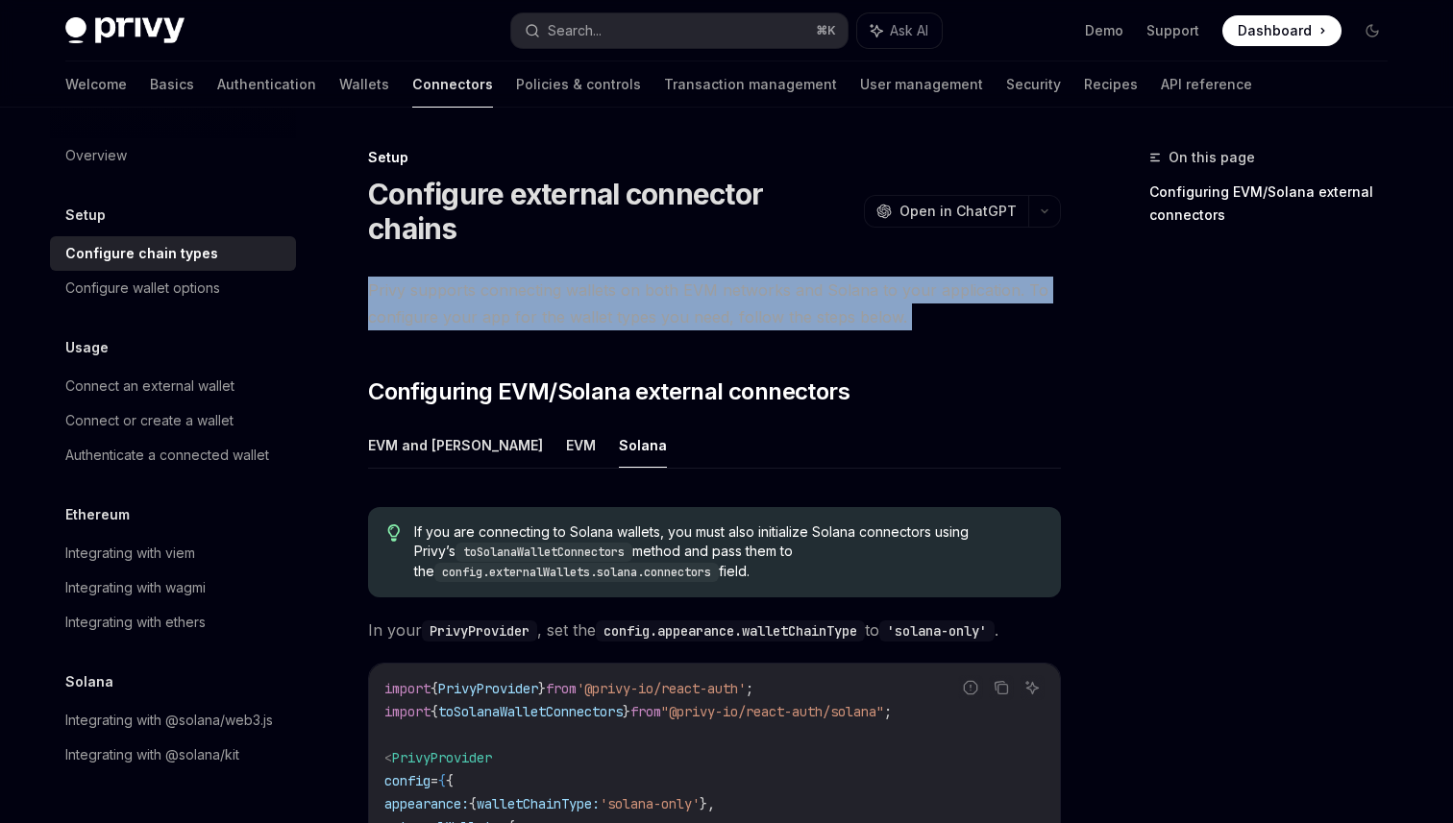 The height and width of the screenshot is (823, 1453). Describe the element at coordinates (173, 588) in the screenshot. I see `a: Integrating with wagmi` at that location.